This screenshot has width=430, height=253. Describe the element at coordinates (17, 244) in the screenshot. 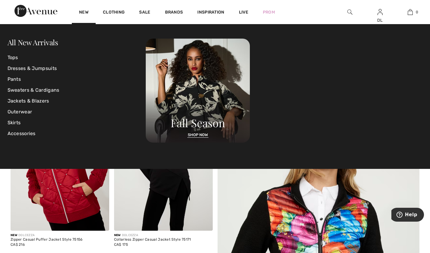

I see `span: CA$ 216` at that location.